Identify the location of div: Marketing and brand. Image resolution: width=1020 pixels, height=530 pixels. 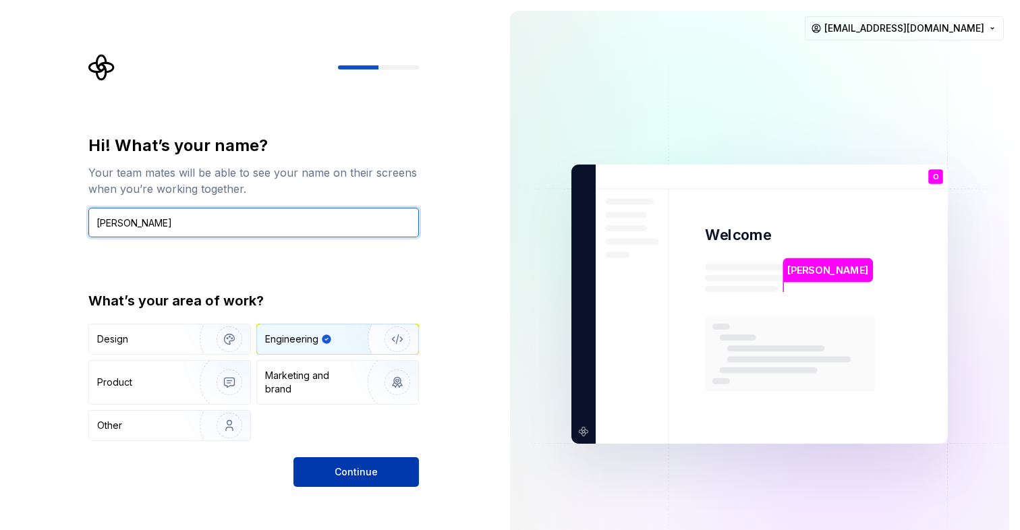
(310, 382).